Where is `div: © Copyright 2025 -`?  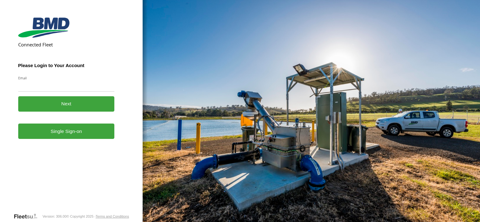 div: © Copyright 2025 - is located at coordinates (98, 217).